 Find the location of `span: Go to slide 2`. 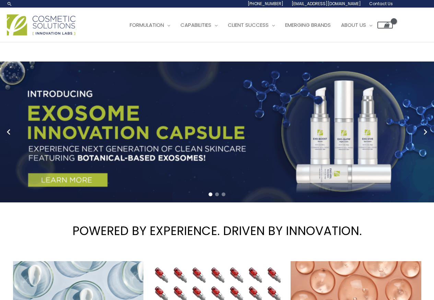

span: Go to slide 2 is located at coordinates (217, 194).